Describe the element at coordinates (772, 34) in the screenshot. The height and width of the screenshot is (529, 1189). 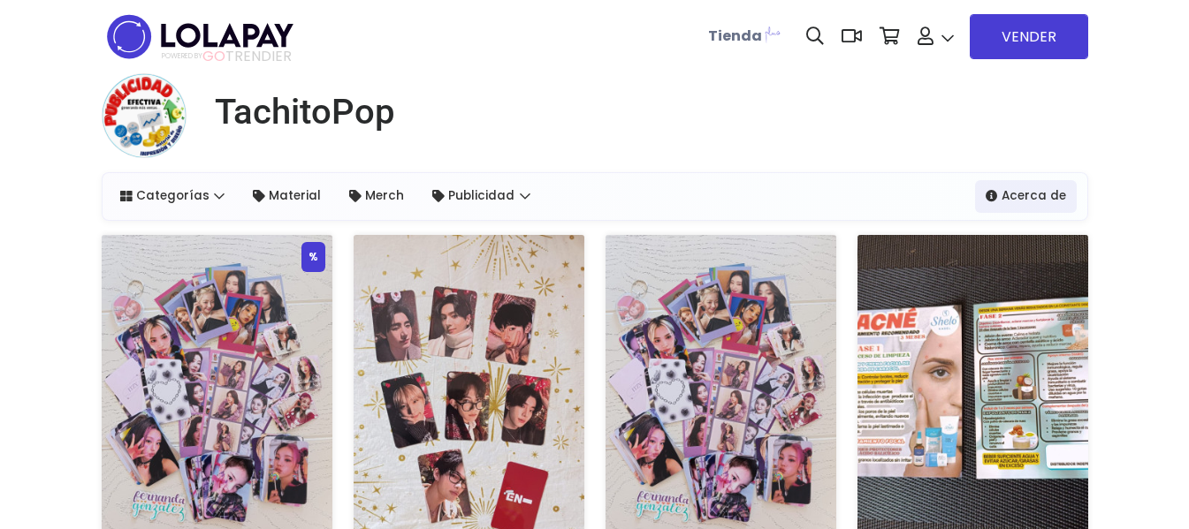
I see `img: Lolapay Plus` at that location.